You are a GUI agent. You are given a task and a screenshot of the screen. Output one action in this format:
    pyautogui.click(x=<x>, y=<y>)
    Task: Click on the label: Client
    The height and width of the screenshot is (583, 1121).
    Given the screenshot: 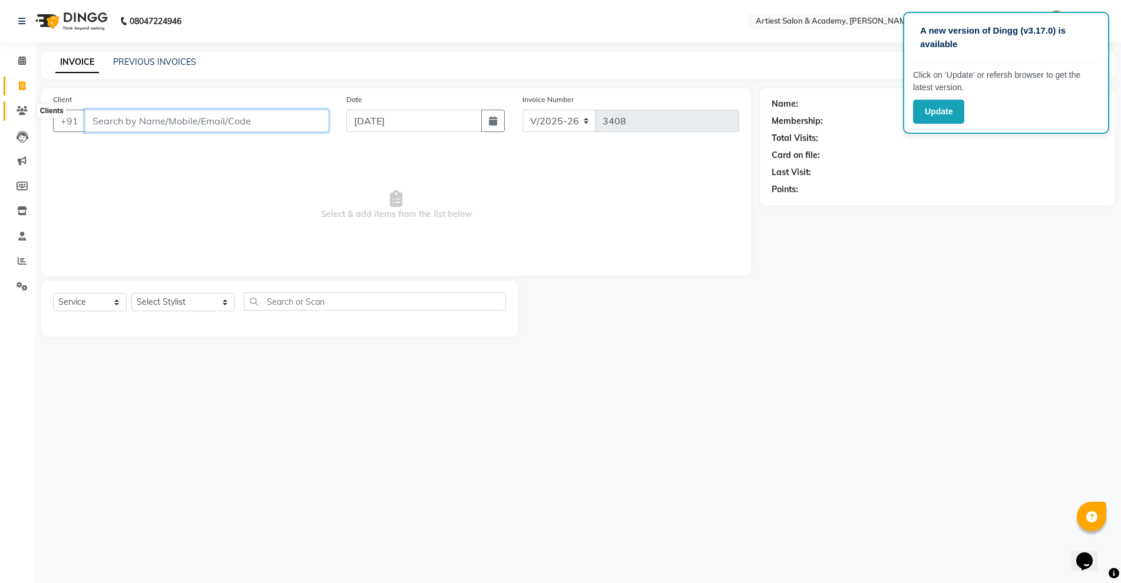 What is the action you would take?
    pyautogui.click(x=62, y=100)
    